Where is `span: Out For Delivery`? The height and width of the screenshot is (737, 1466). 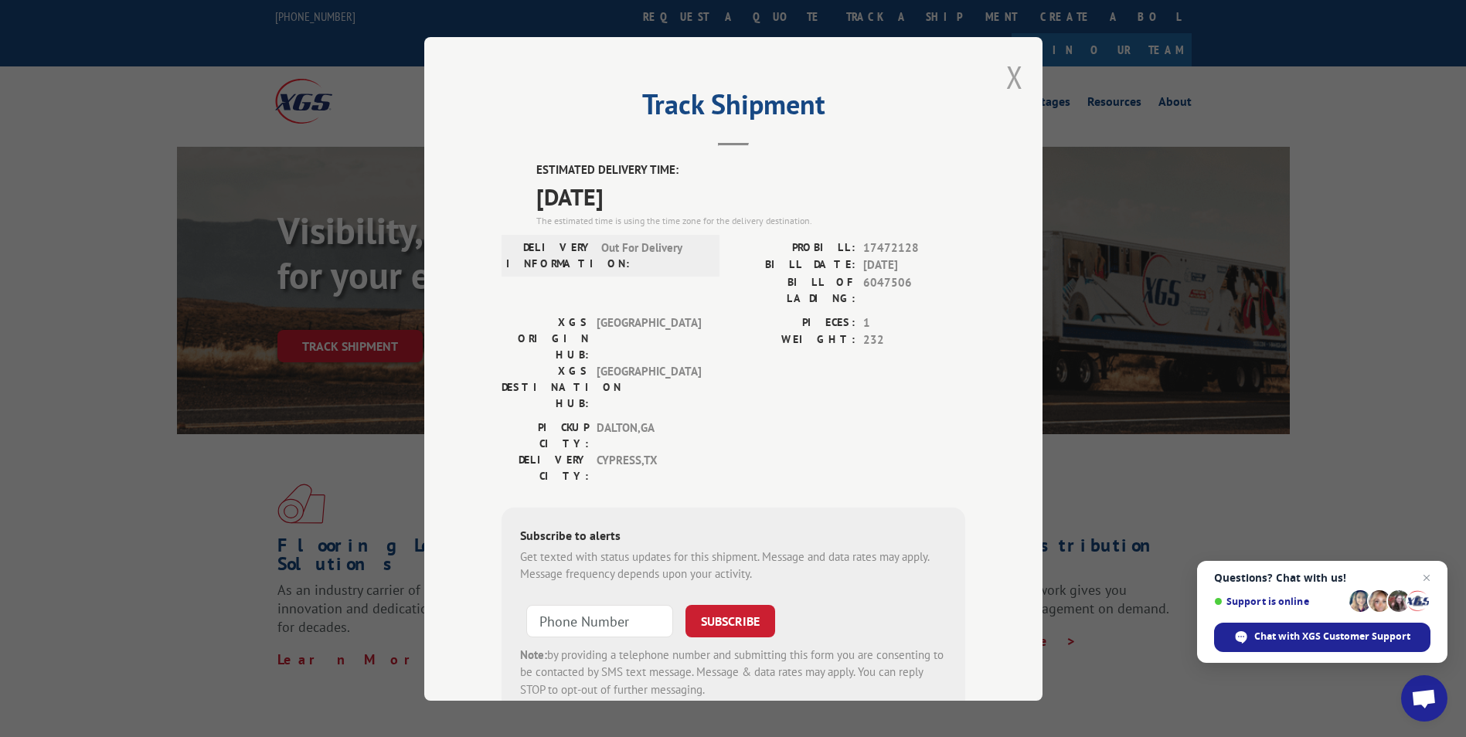
span: Out For Delivery is located at coordinates (653, 255).